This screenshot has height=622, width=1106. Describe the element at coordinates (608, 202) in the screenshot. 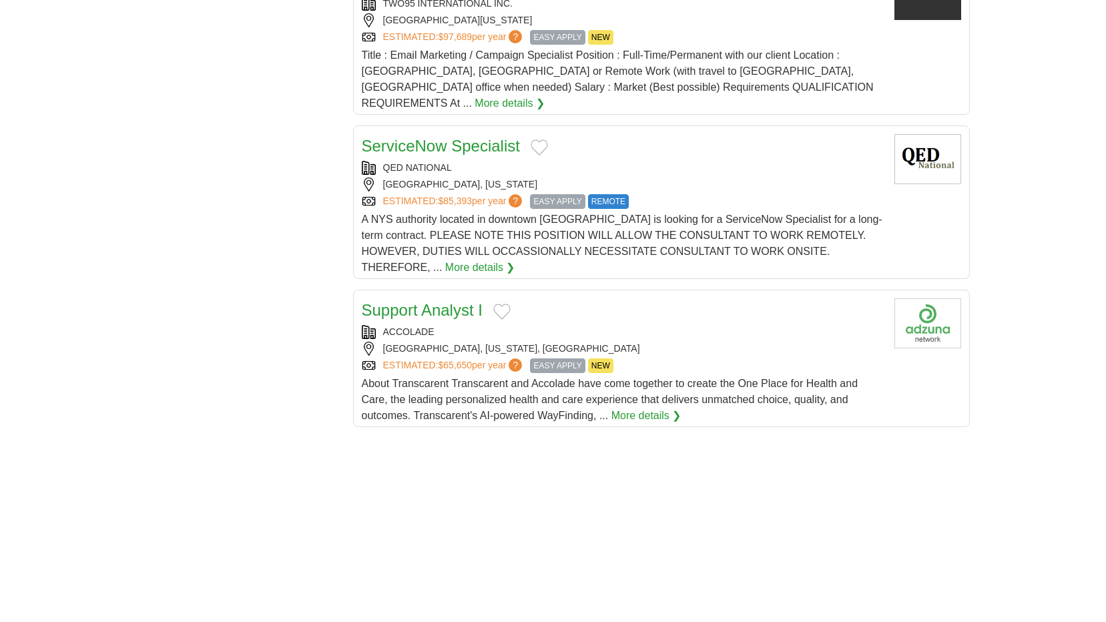

I see `span: REMOTE` at that location.